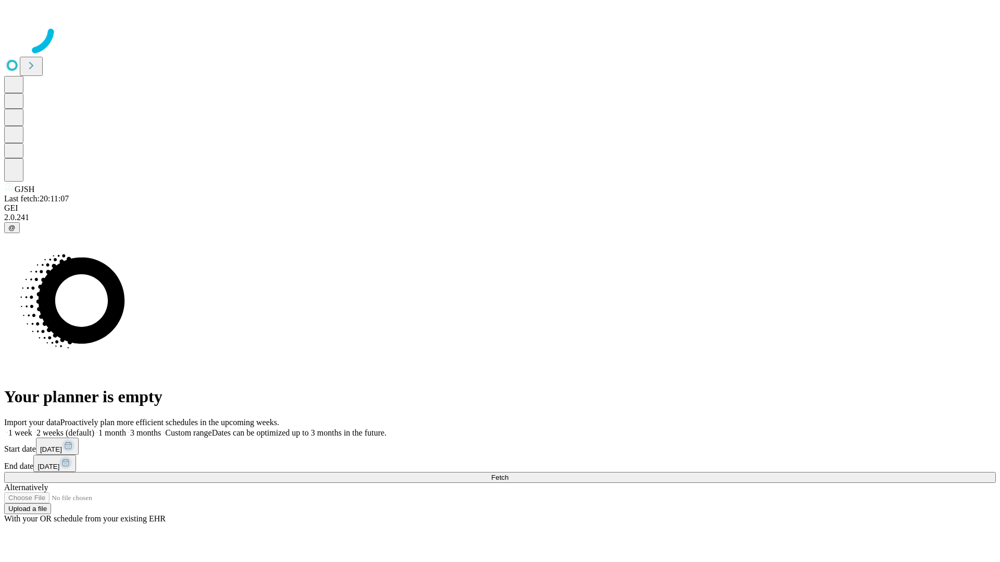 The image size is (1000, 562). What do you see at coordinates (500, 477) in the screenshot?
I see `button: Fetch` at bounding box center [500, 477].